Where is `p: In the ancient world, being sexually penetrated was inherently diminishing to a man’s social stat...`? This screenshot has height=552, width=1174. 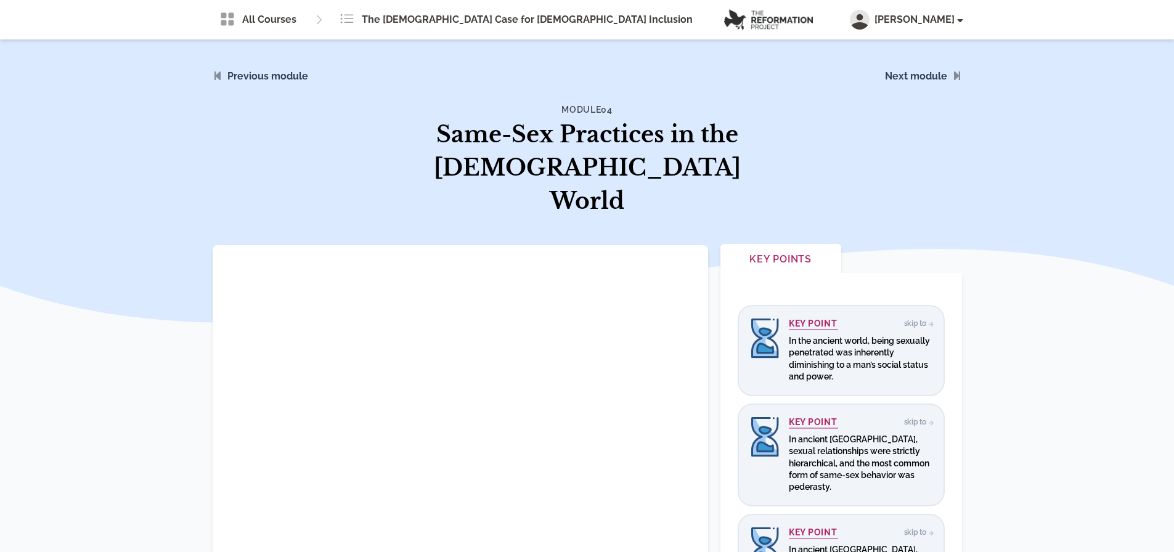 p: In the ancient world, being sexually penetrated was inherently diminishing to a man’s social stat... is located at coordinates (860, 359).